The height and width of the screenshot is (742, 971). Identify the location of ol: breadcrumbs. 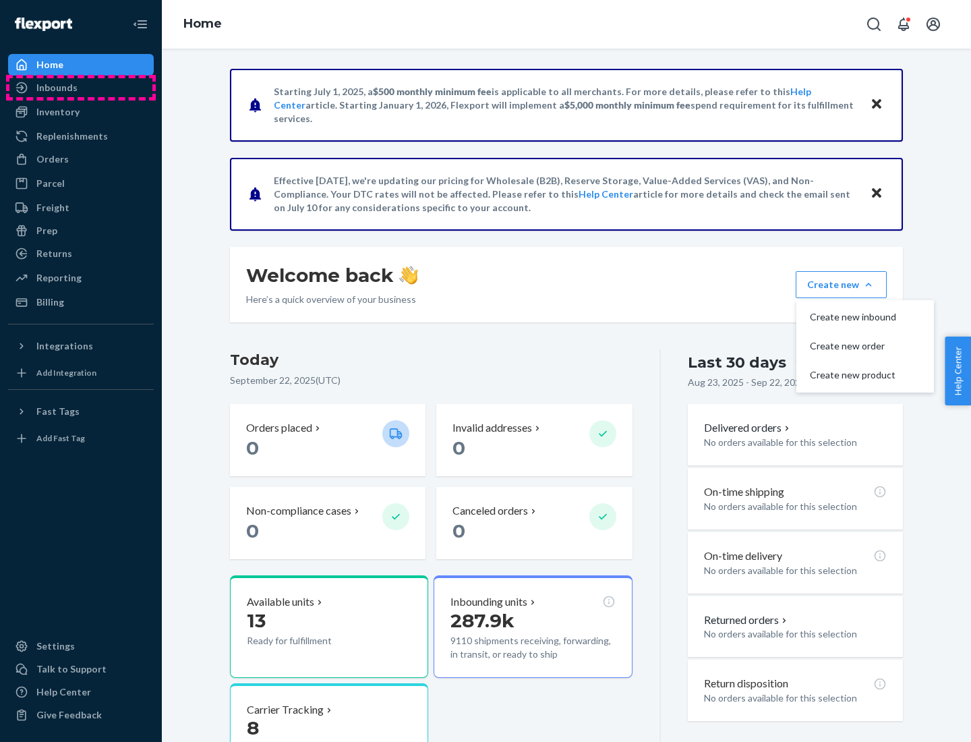
(202, 24).